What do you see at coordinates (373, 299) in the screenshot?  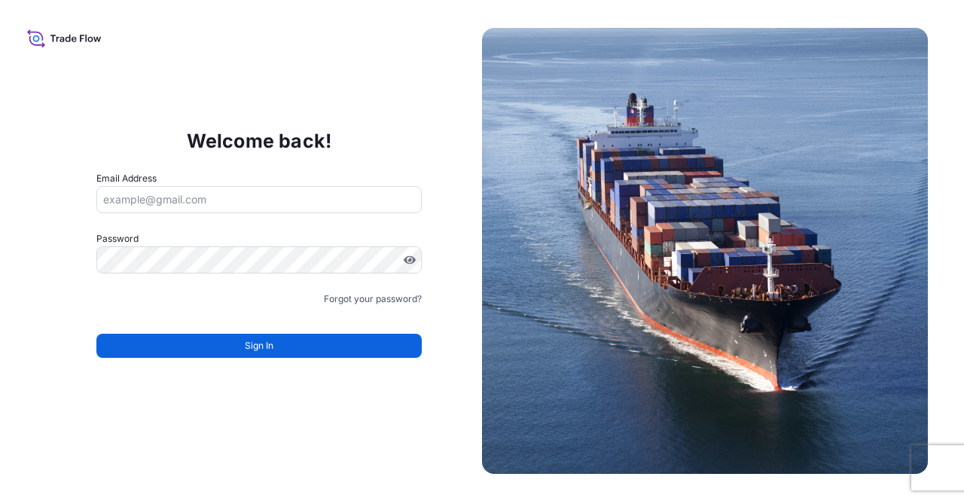 I see `a: Forgot your password?` at bounding box center [373, 299].